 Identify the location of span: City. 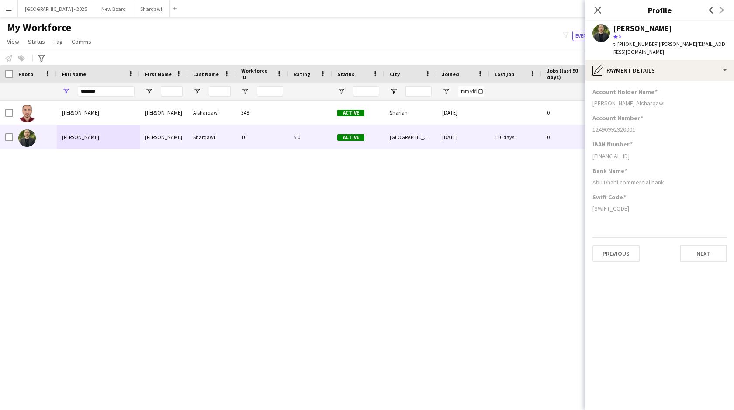
(395, 74).